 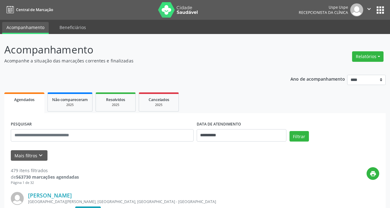 What do you see at coordinates (373, 173) in the screenshot?
I see `button: print` at bounding box center [373, 173].